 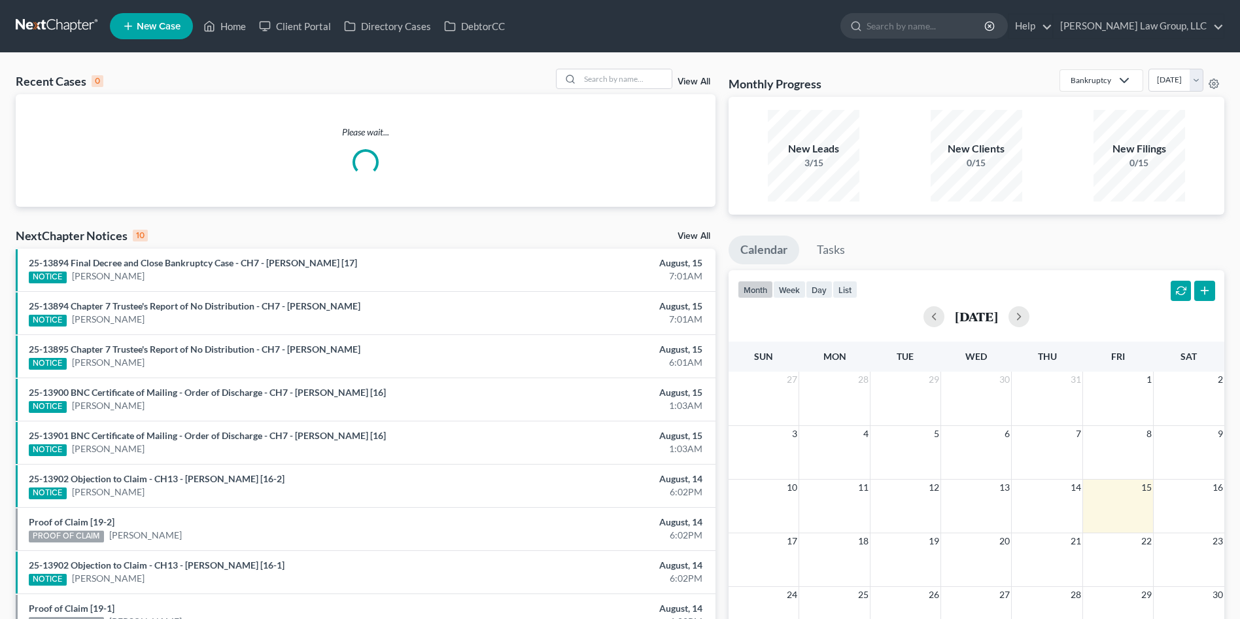 What do you see at coordinates (792, 541) in the screenshot?
I see `span: 17` at bounding box center [792, 541].